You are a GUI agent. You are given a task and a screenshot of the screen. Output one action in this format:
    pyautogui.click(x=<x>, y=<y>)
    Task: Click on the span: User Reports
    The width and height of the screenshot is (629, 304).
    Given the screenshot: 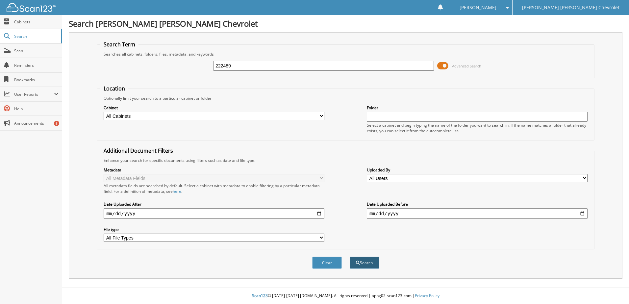 What is the action you would take?
    pyautogui.click(x=34, y=94)
    